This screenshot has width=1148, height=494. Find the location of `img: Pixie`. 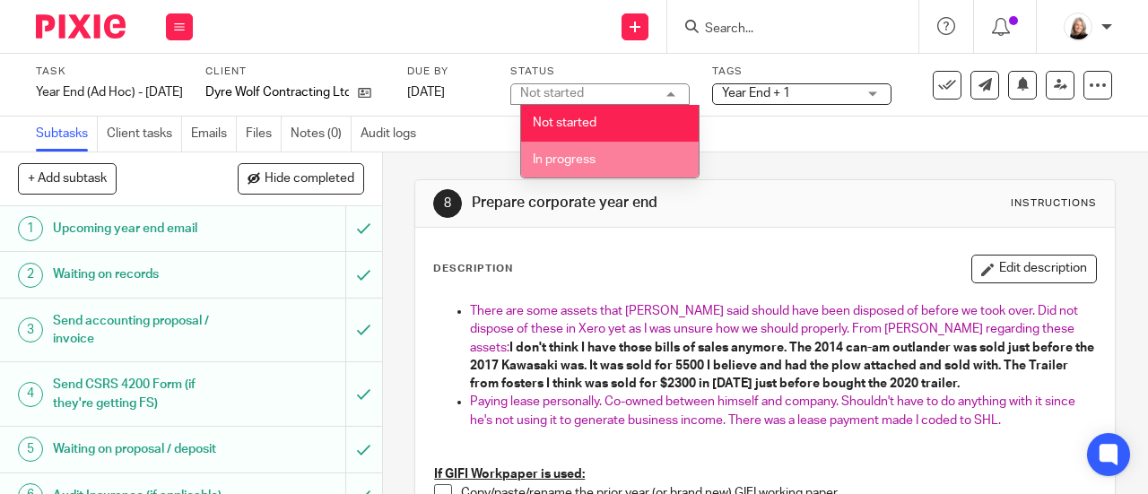

img: Pixie is located at coordinates (81, 26).